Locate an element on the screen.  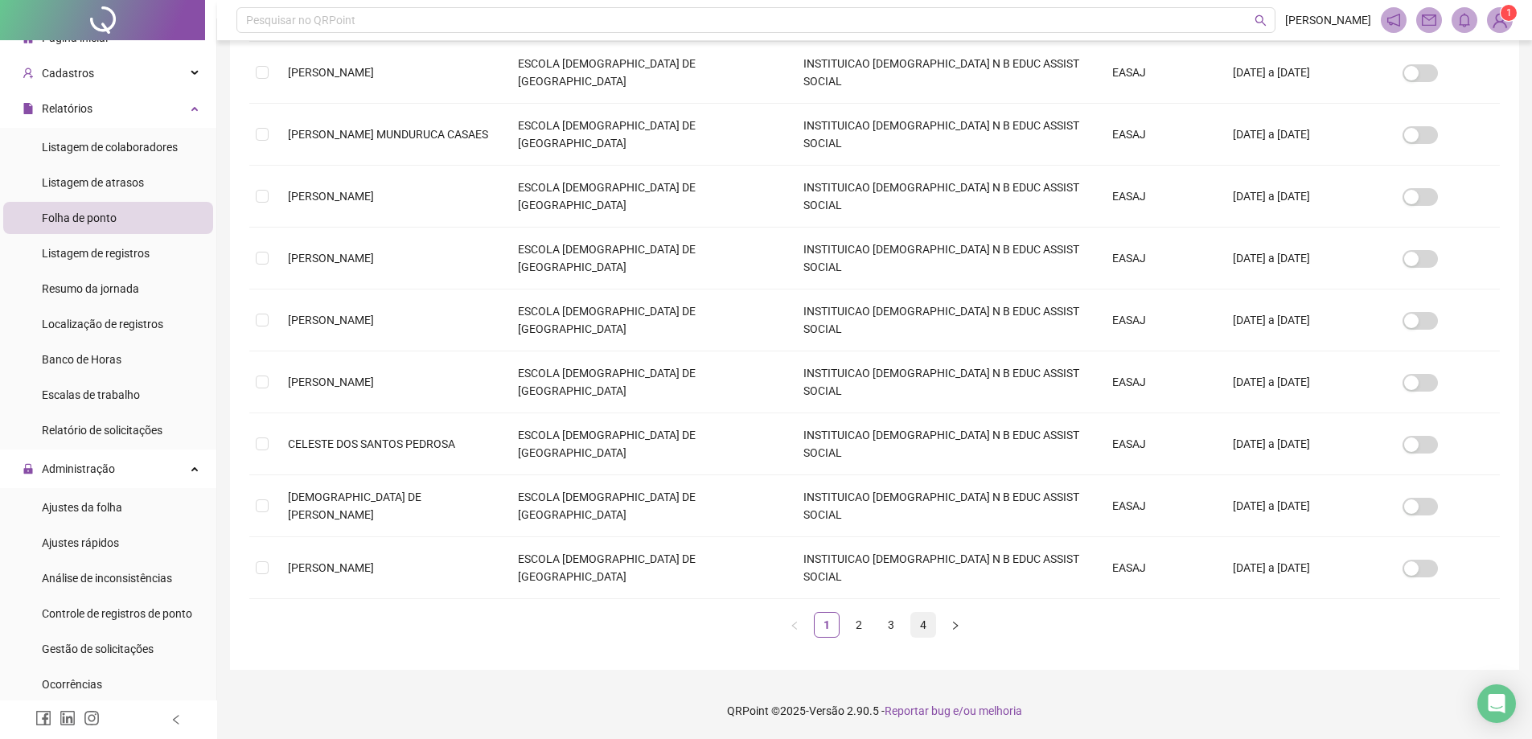
span: Cadastros is located at coordinates (68, 73).